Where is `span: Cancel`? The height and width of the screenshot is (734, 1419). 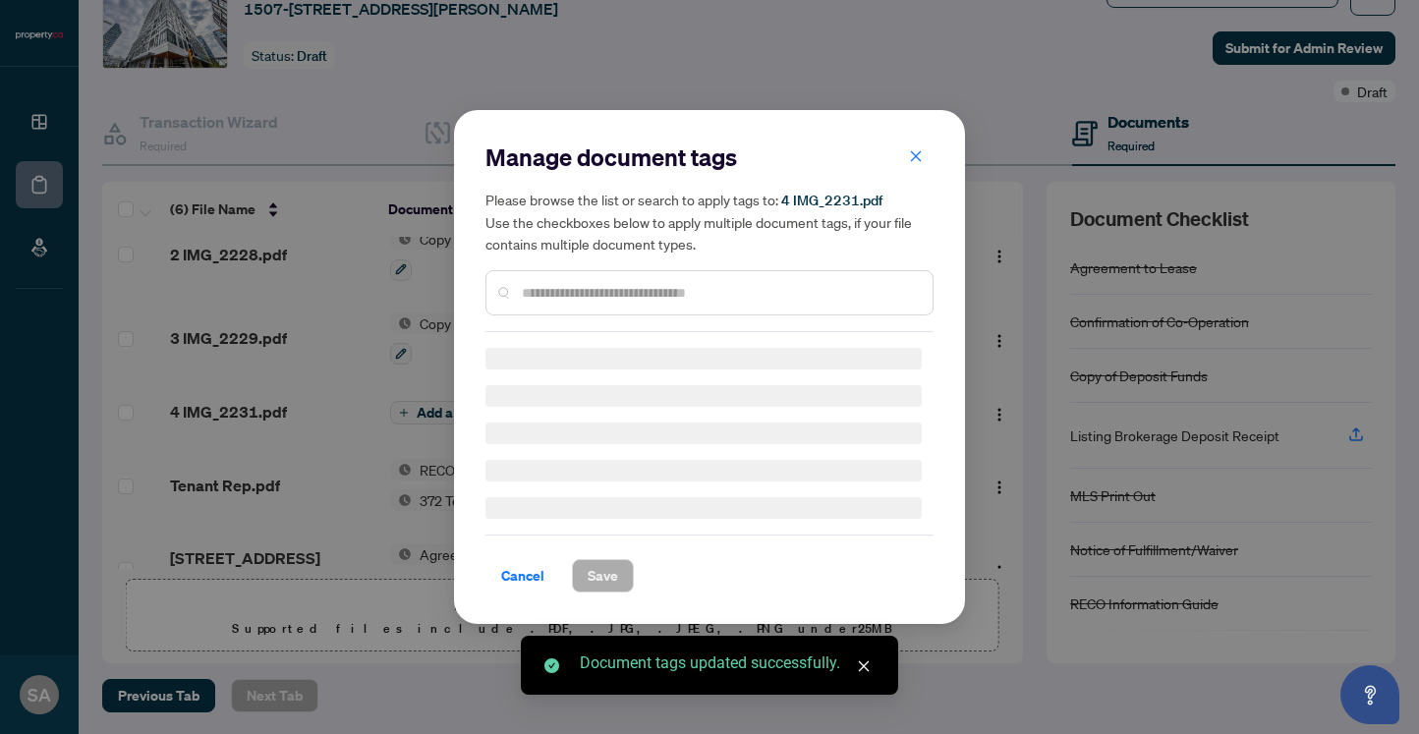 span: Cancel is located at coordinates (523, 576).